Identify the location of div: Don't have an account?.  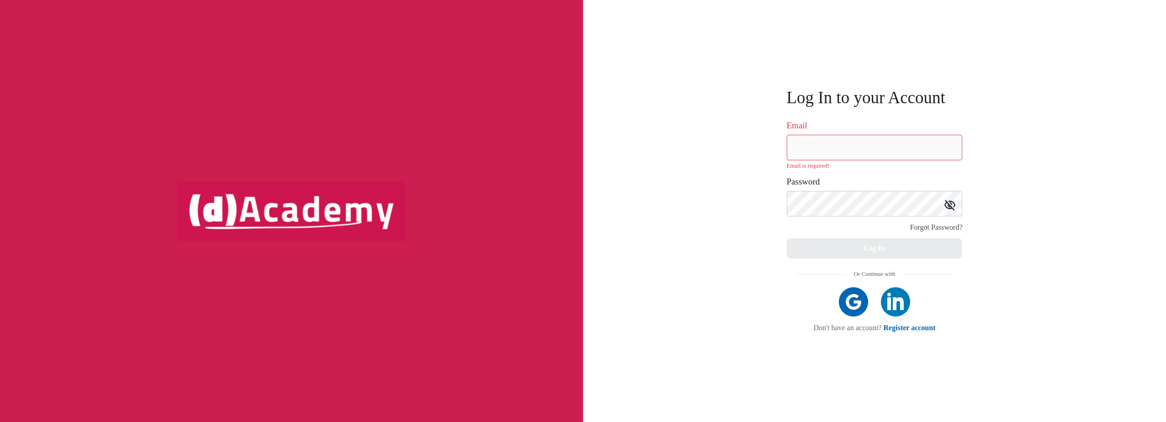
(875, 328).